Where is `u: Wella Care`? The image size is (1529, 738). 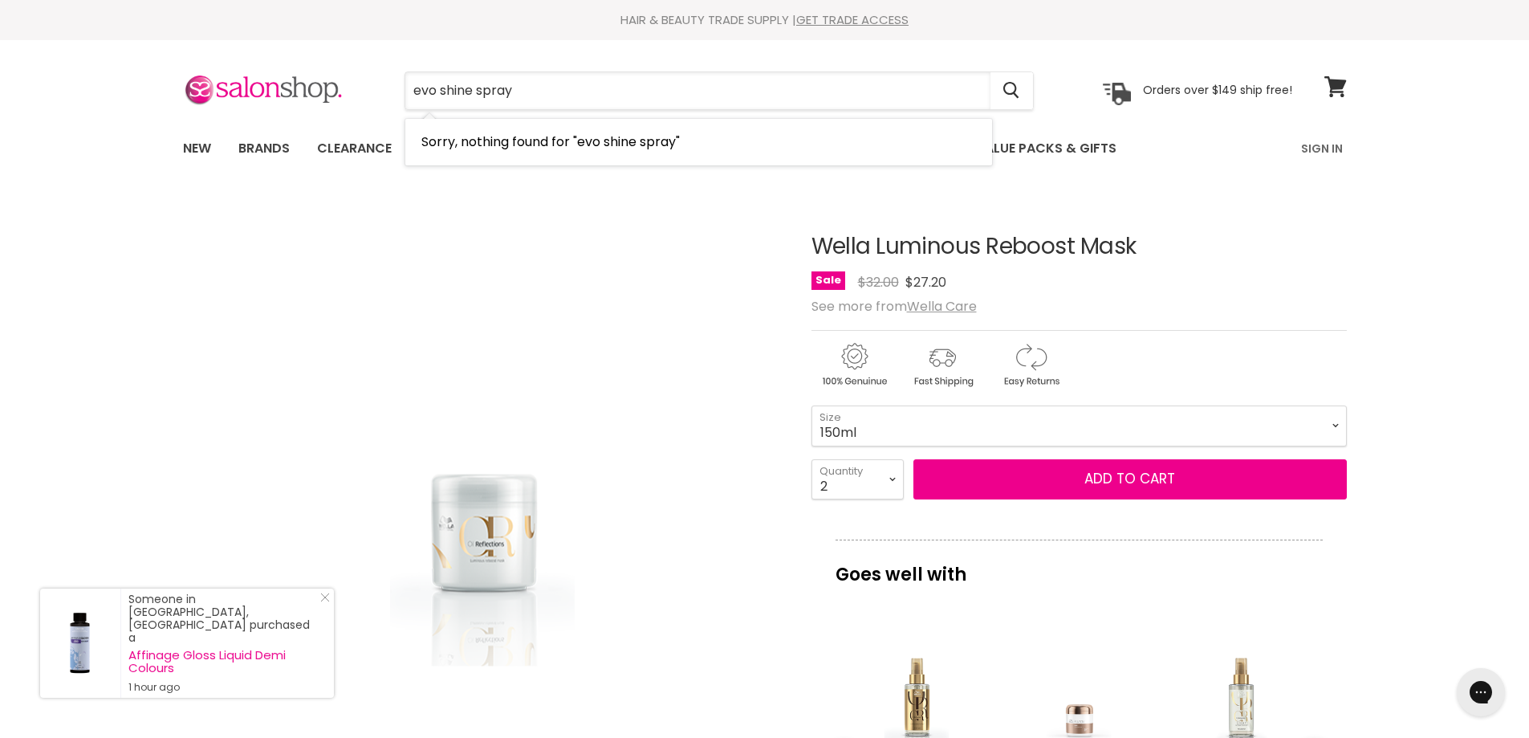
u: Wella Care is located at coordinates (942, 306).